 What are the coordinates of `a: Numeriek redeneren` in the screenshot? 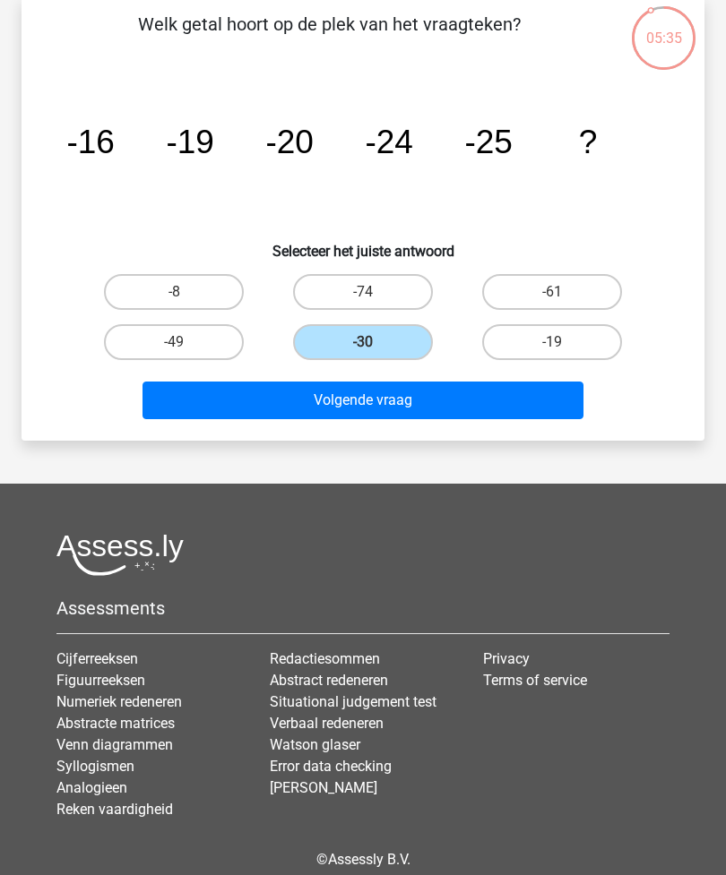 It's located at (119, 702).